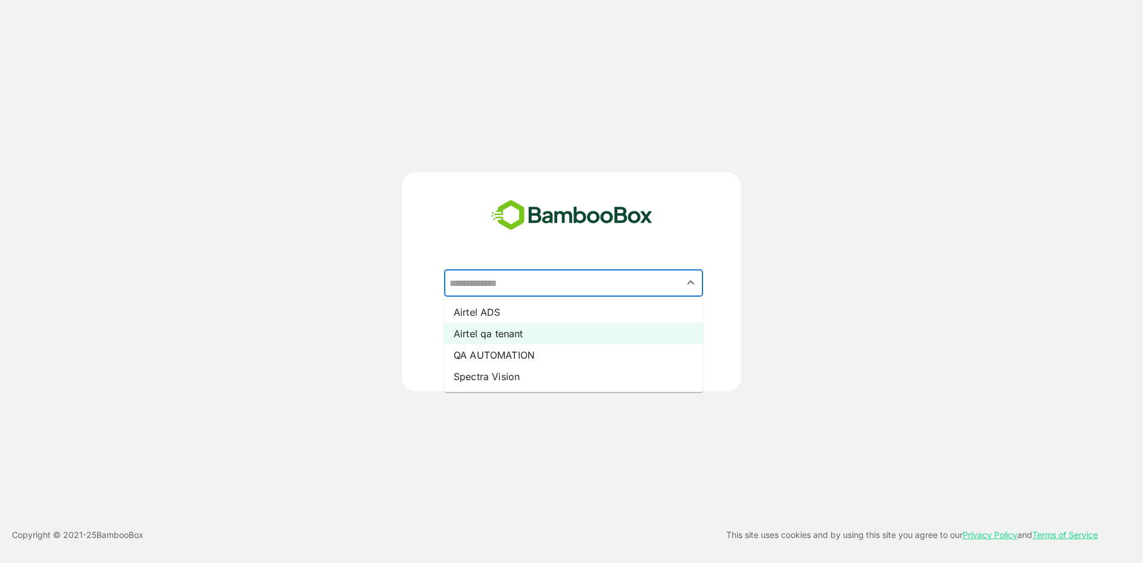 The height and width of the screenshot is (563, 1143). What do you see at coordinates (573, 312) in the screenshot?
I see `li: Airtel ADS` at bounding box center [573, 312].